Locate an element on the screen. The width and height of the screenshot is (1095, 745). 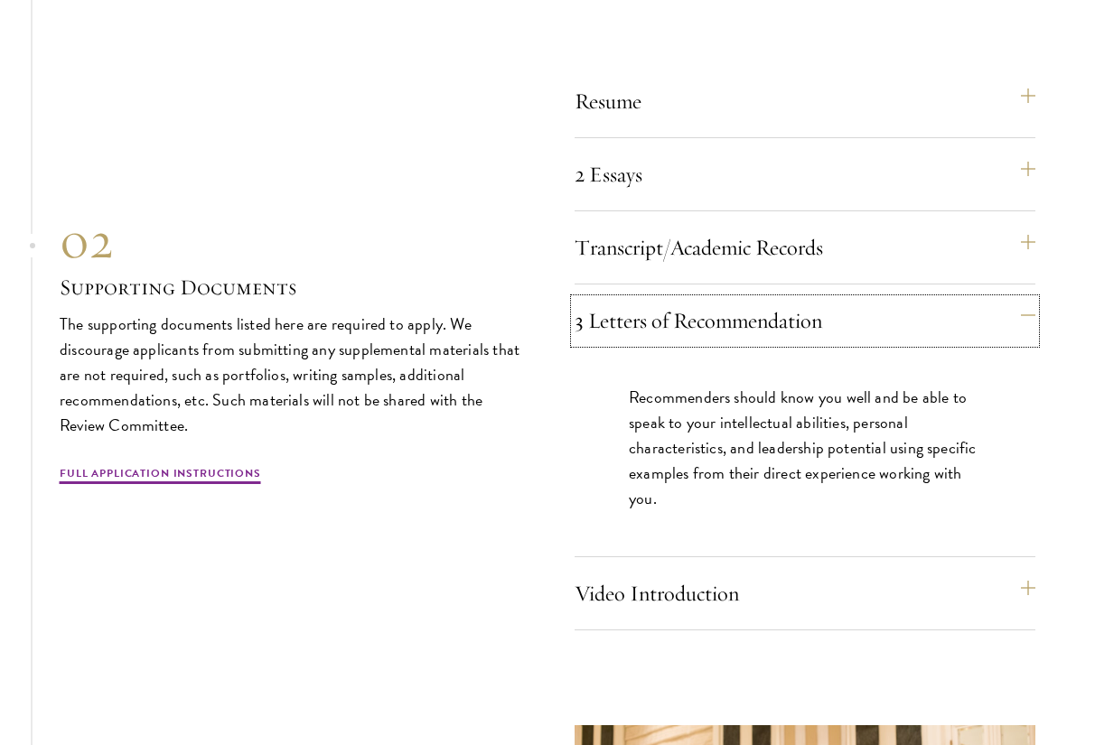
p: The supporting documents listed here are required to apply. We discourage applicants from submitt... is located at coordinates (290, 375).